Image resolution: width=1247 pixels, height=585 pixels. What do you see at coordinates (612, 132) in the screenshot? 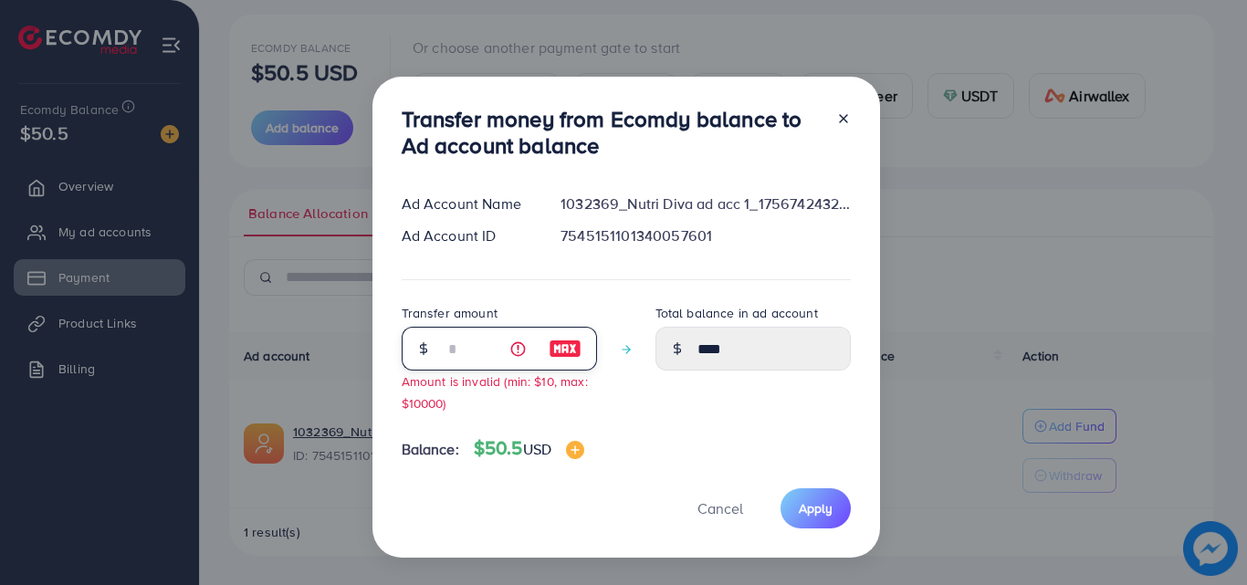
I see `h3: Transfer money from Ecomdy balance to Ad account balance` at bounding box center [612, 132].